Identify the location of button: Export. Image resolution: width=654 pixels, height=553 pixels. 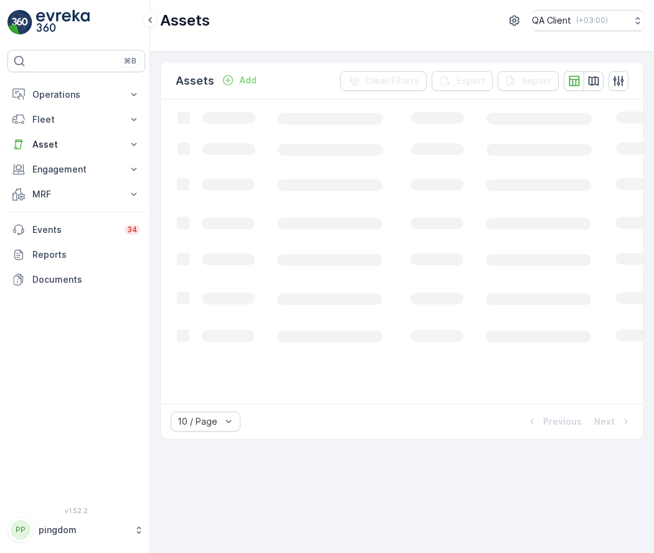
(462, 81).